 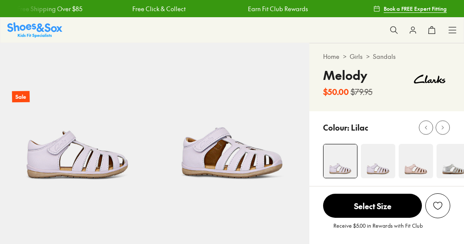 I want to click on p: Lilac, so click(x=360, y=127).